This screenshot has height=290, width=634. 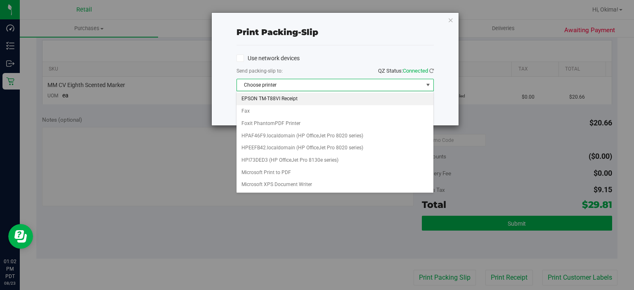 What do you see at coordinates (335, 185) in the screenshot?
I see `li: Microsoft XPS Document Writer` at bounding box center [335, 185].